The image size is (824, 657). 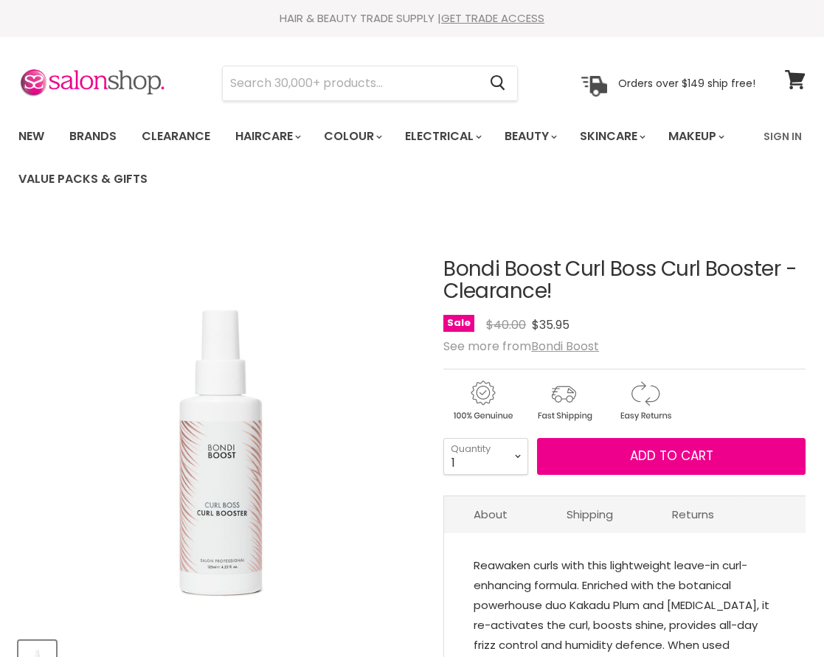 What do you see at coordinates (442, 136) in the screenshot?
I see `a: Electrical` at bounding box center [442, 136].